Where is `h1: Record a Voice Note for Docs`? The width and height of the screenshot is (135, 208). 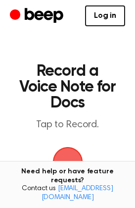
h1: Record a Voice Note for Docs is located at coordinates (67, 87).